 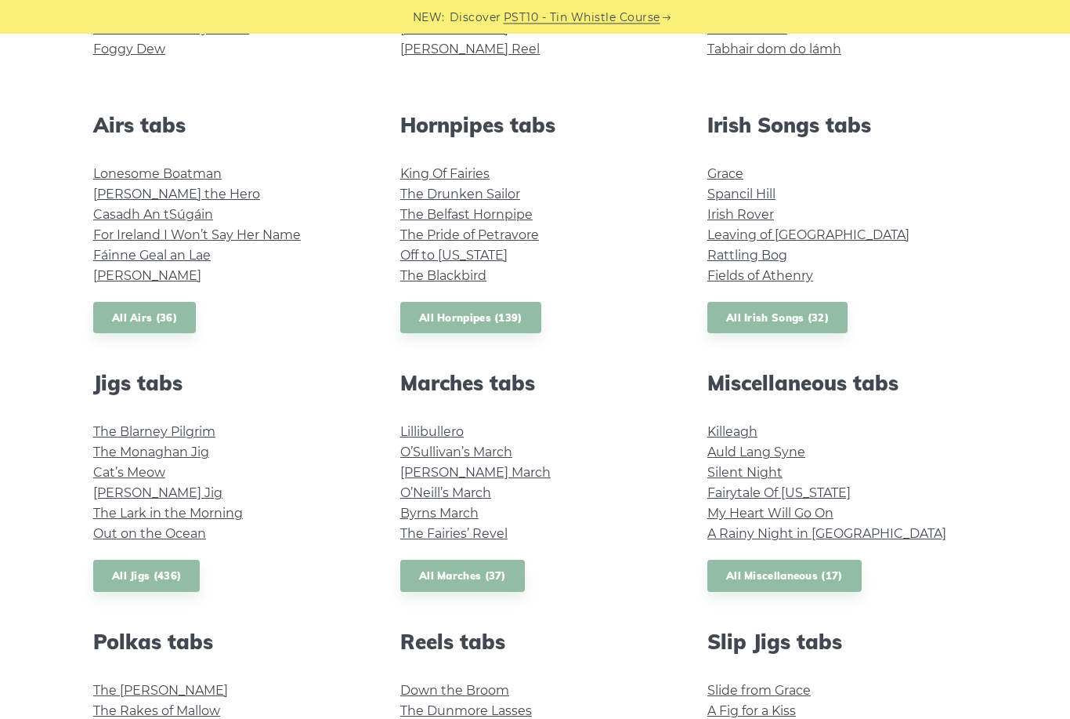 What do you see at coordinates (770, 513) in the screenshot?
I see `a: My Heart Will Go On` at bounding box center [770, 513].